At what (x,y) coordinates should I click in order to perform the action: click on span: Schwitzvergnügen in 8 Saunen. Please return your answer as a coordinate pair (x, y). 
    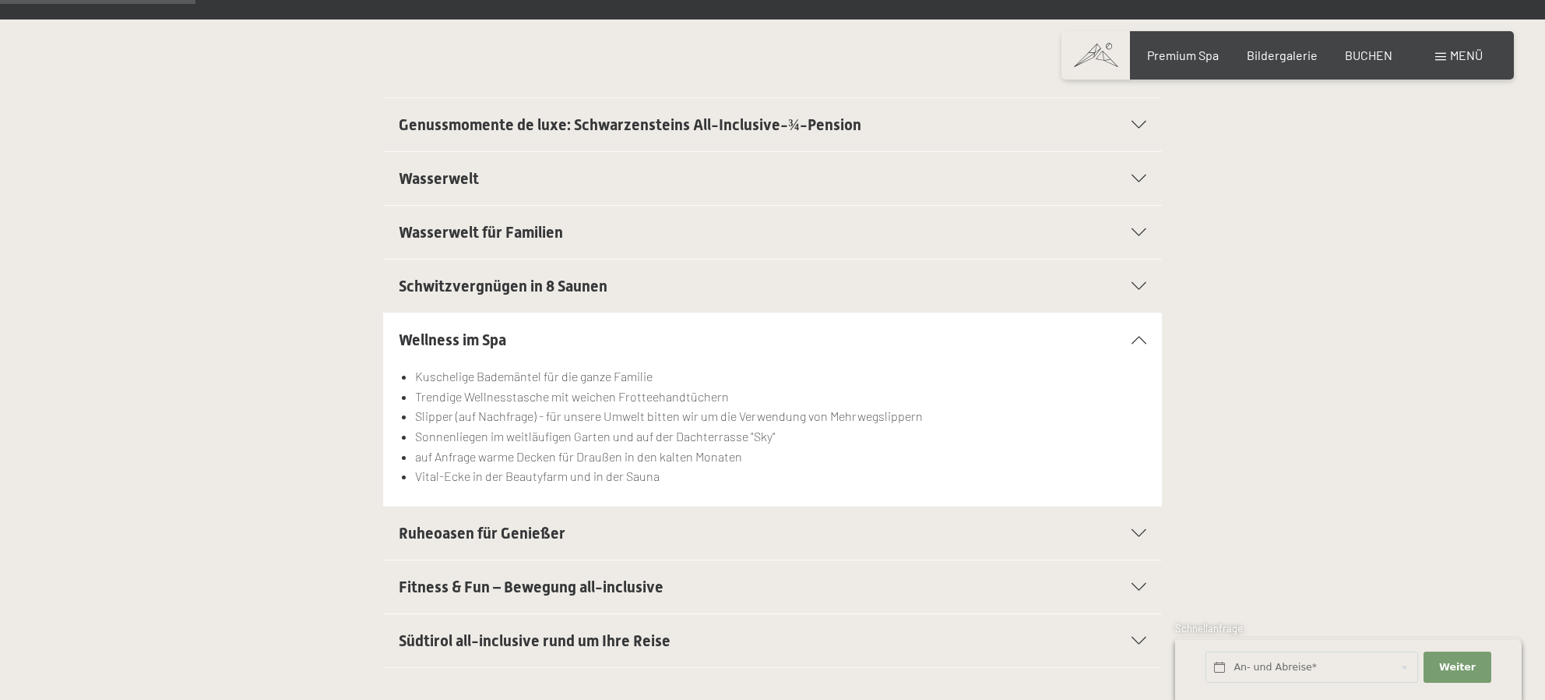
    Looking at the image, I should click on (503, 286).